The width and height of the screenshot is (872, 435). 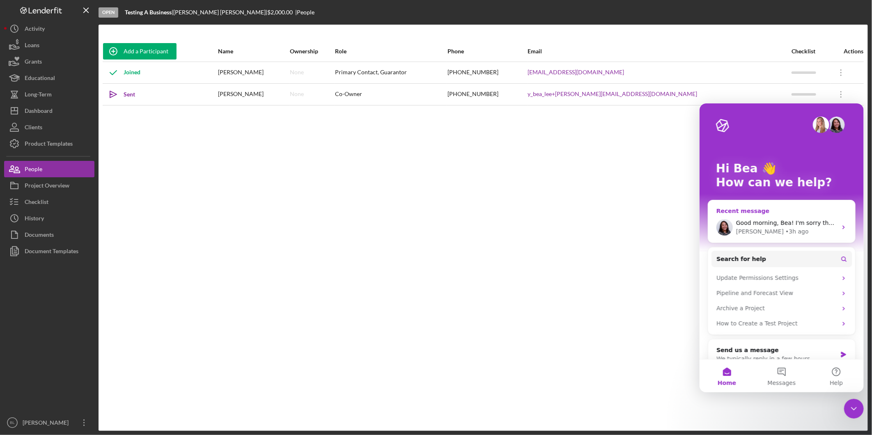 I want to click on div: Educational, so click(x=40, y=79).